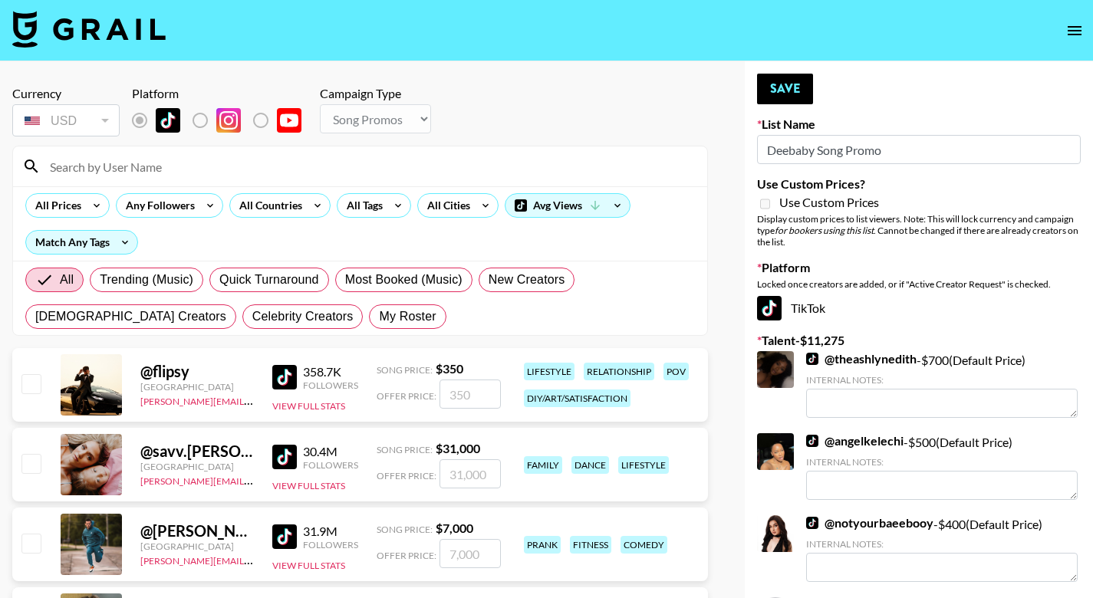 The width and height of the screenshot is (1093, 598). I want to click on div: 30.4M, so click(330, 452).